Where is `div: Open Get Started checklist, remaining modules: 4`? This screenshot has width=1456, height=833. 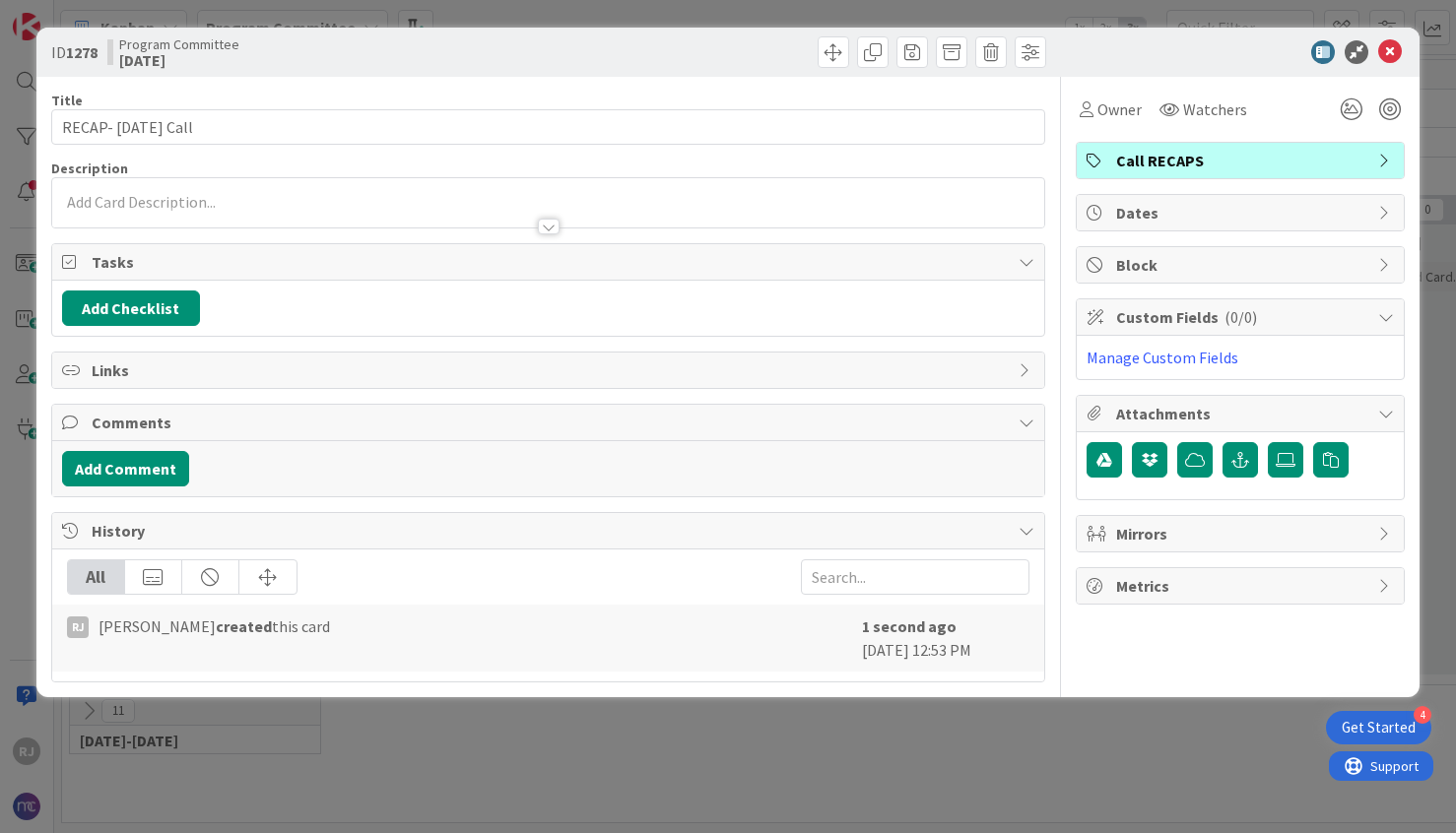
div: Open Get Started checklist, remaining modules: 4 is located at coordinates (1378, 728).